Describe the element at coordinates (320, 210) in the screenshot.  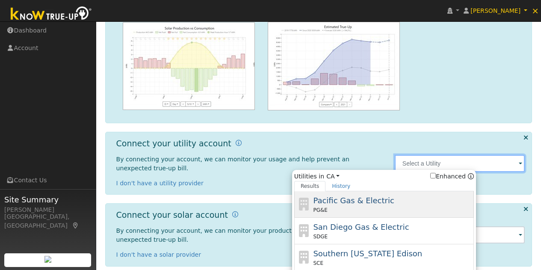
I see `span: PG&E` at that location.